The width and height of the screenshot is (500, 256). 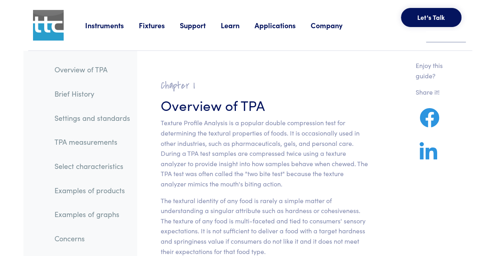 What do you see at coordinates (92, 70) in the screenshot?
I see `a: Overview of TPA` at bounding box center [92, 70].